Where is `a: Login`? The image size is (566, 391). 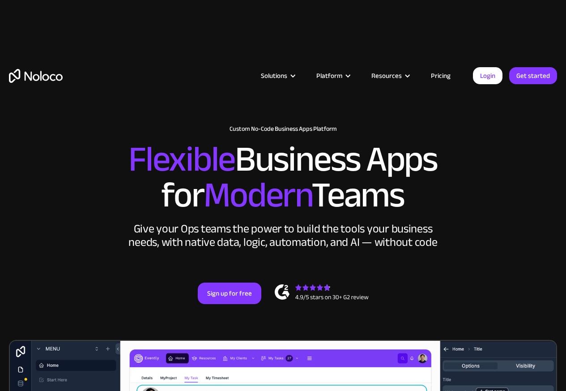
a: Login is located at coordinates (488, 76).